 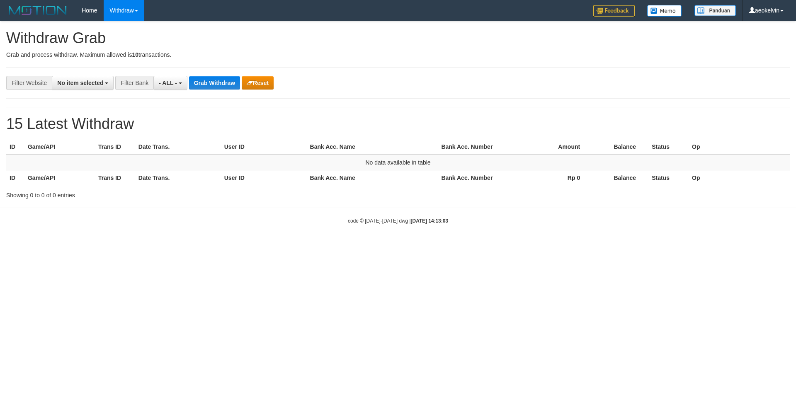 What do you see at coordinates (550, 177) in the screenshot?
I see `th: Rp 0` at bounding box center [550, 177].